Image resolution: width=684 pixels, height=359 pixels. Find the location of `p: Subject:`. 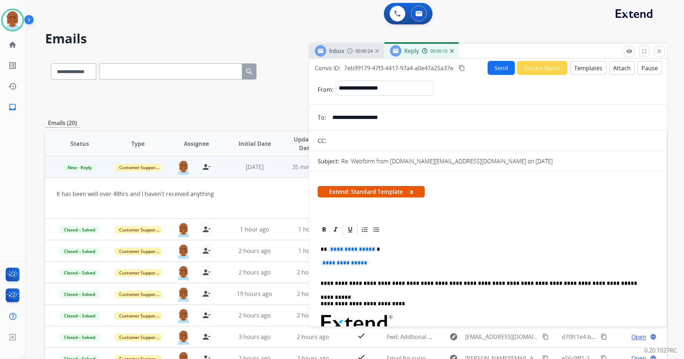

p: Subject: is located at coordinates (328, 161).